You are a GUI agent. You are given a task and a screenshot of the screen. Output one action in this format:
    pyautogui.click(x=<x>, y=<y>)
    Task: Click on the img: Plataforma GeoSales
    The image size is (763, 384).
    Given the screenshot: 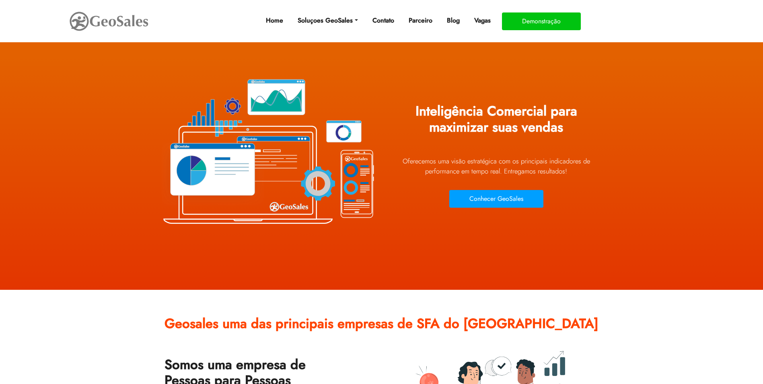 What is the action you would take?
    pyautogui.click(x=267, y=151)
    